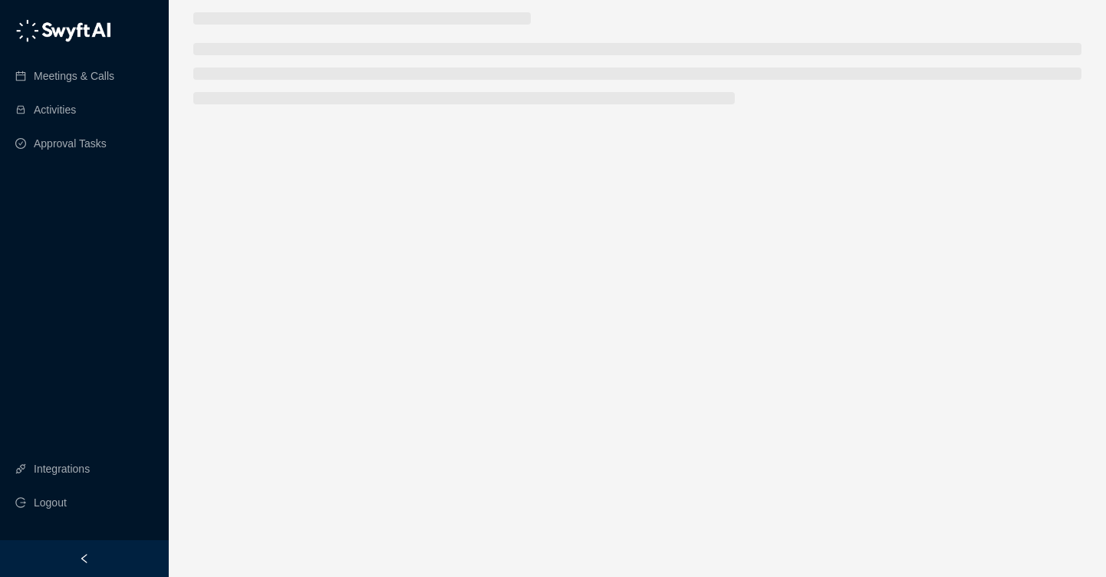 Image resolution: width=1106 pixels, height=577 pixels. I want to click on a: Meetings & Calls, so click(74, 76).